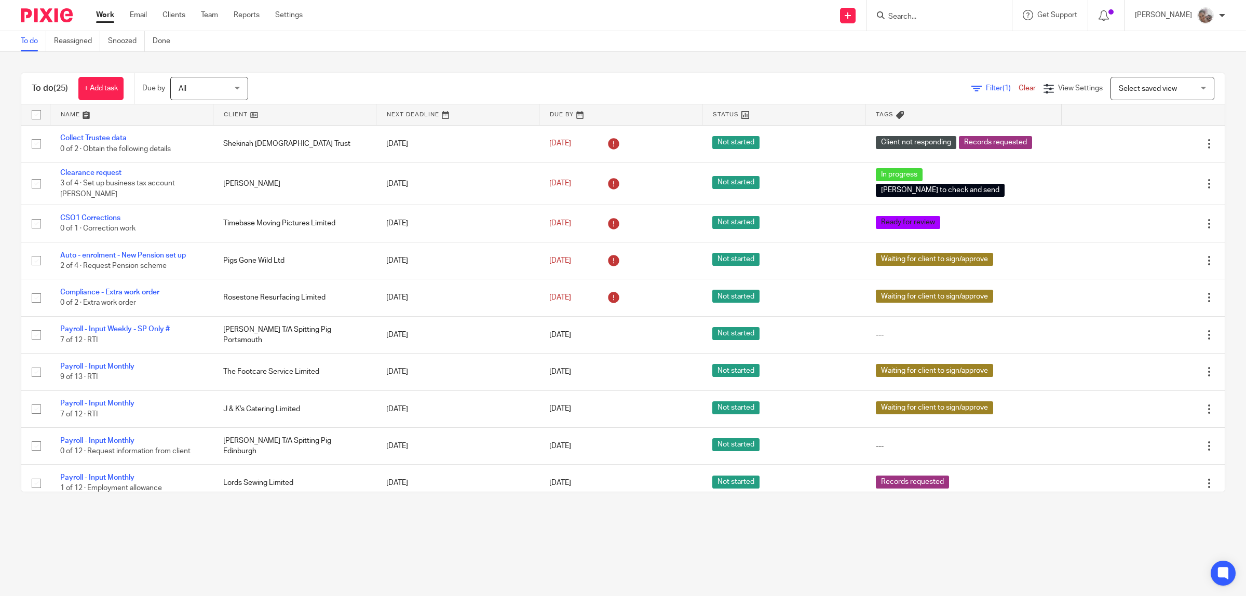  I want to click on span: Filter, so click(1002, 88).